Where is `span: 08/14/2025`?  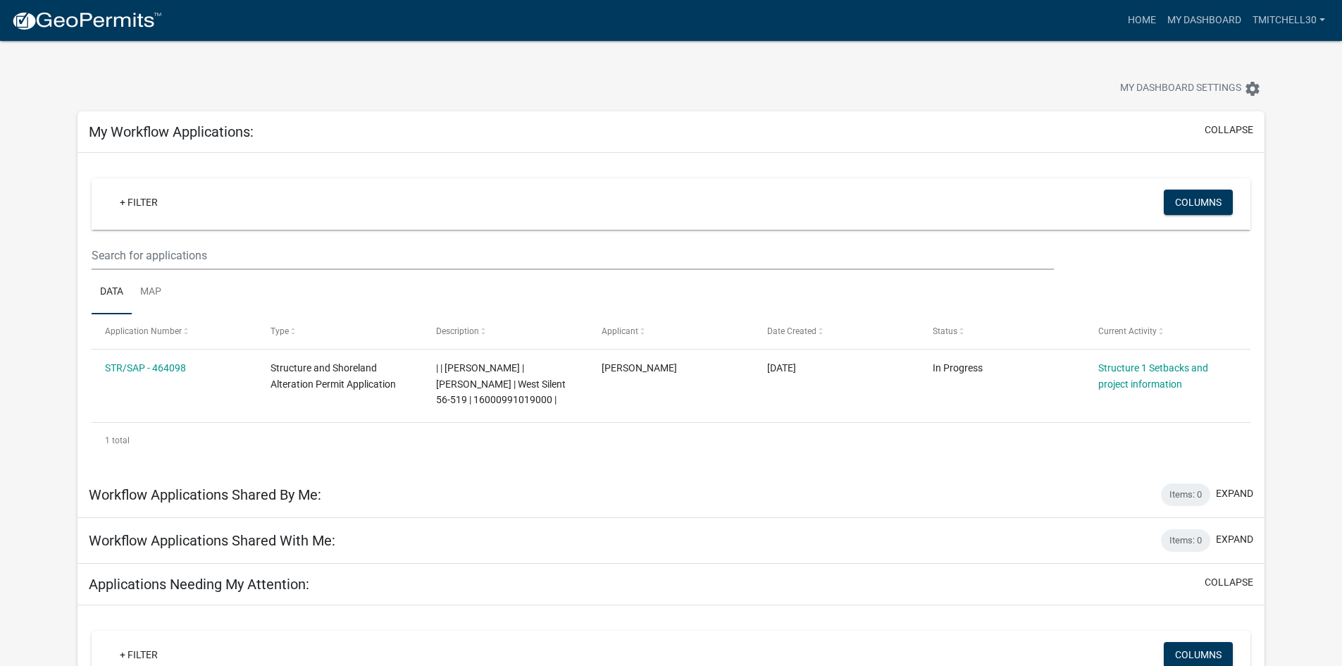
span: 08/14/2025 is located at coordinates (781, 368).